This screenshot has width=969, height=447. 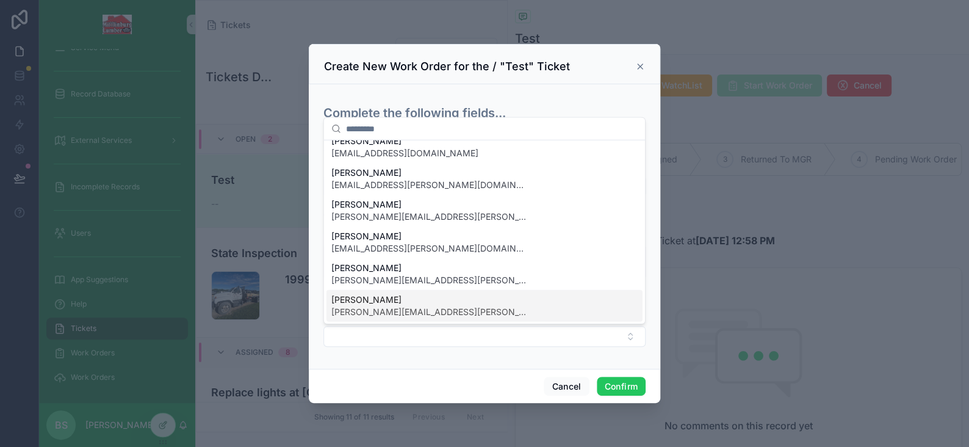 I want to click on button: Cancel, so click(x=566, y=386).